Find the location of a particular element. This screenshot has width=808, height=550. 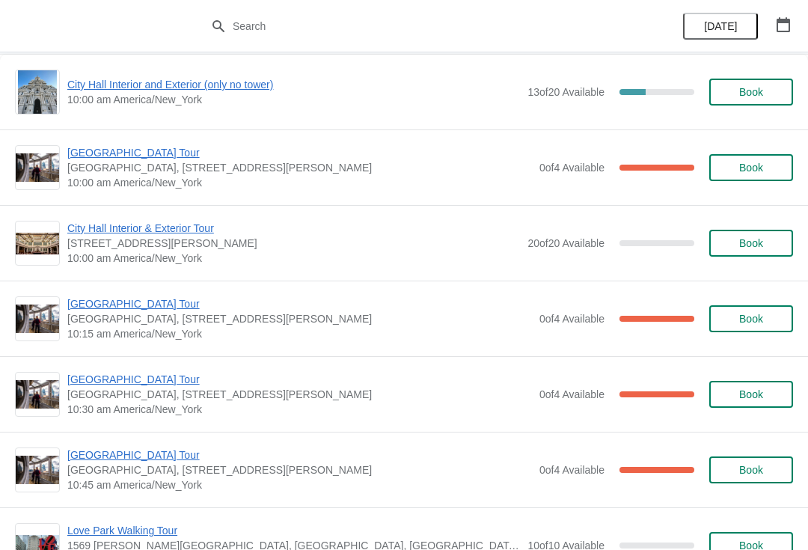

span: 10:45 am America/New_York is located at coordinates (299, 485).